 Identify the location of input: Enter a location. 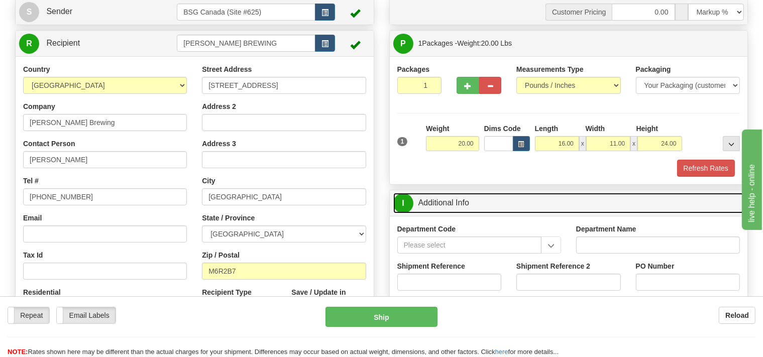
(284, 85).